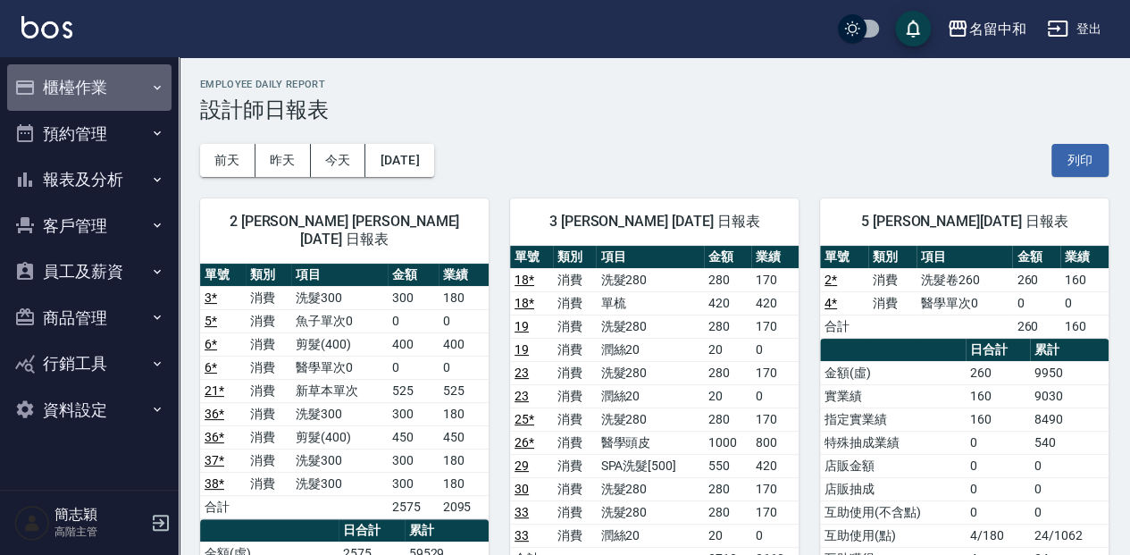  I want to click on td: 合計, so click(844, 326).